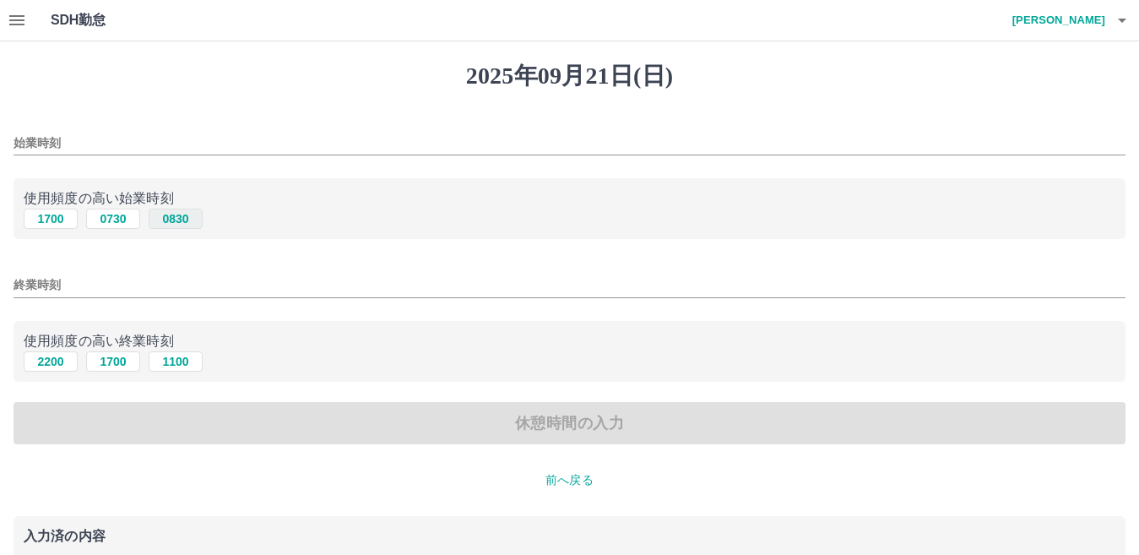 This screenshot has height=555, width=1139. What do you see at coordinates (113, 219) in the screenshot?
I see `button: 0730` at bounding box center [113, 219].